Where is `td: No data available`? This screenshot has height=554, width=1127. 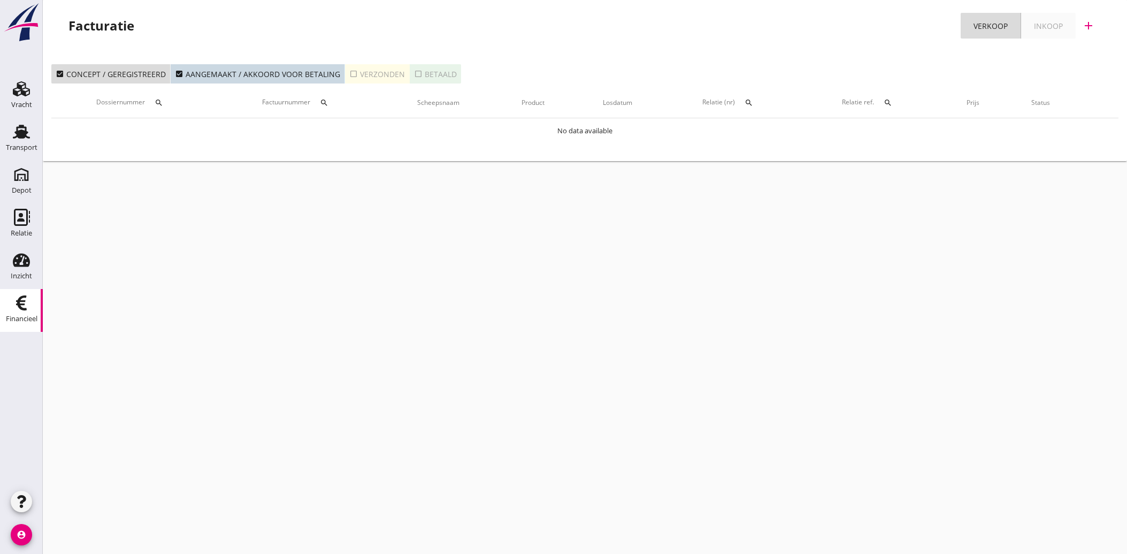 td: No data available is located at coordinates (585, 131).